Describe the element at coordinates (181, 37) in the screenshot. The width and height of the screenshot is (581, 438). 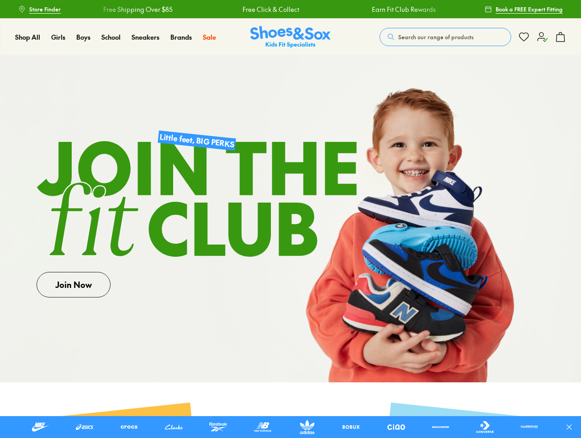
I see `a: Brands` at that location.